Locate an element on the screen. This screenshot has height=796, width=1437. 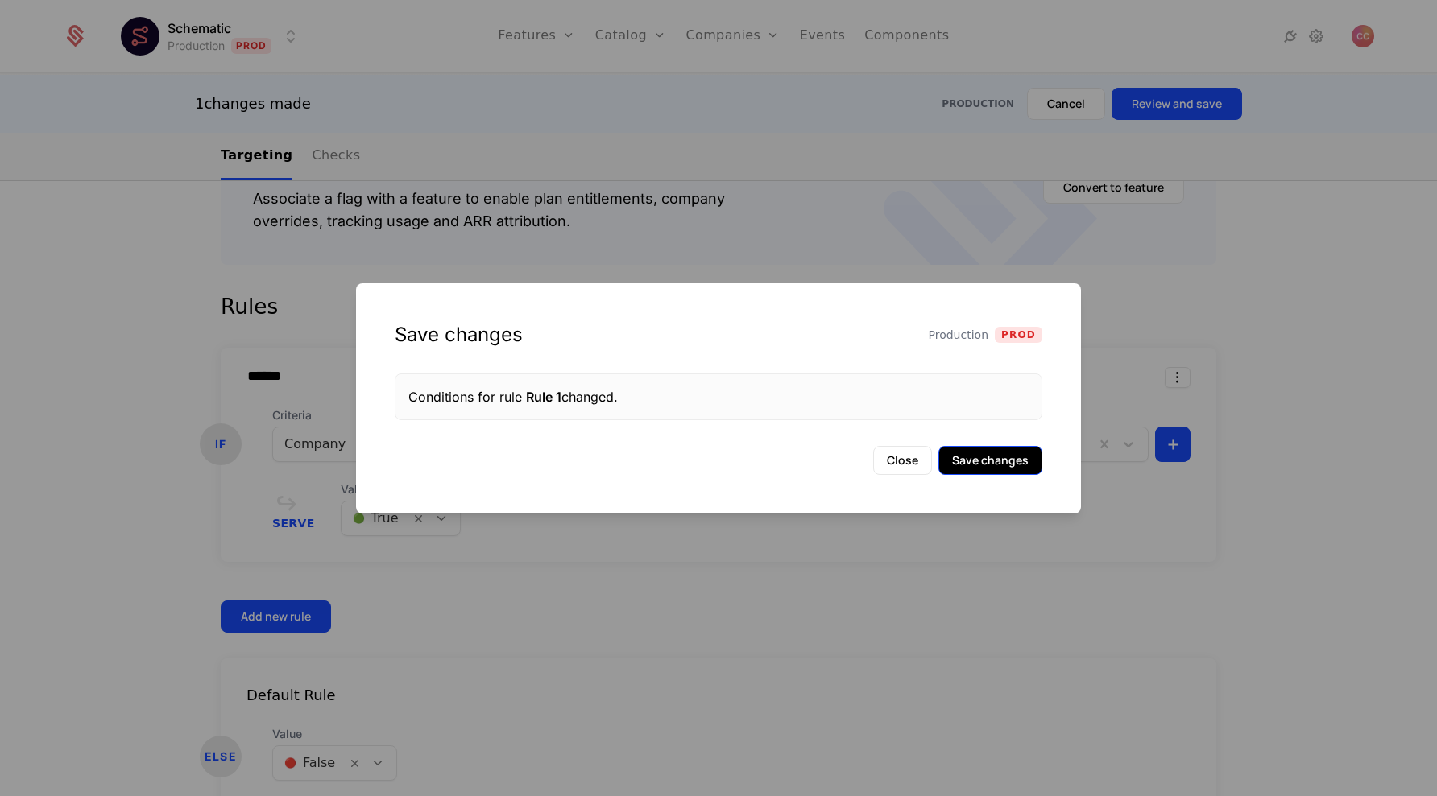
span: Prod is located at coordinates (1018, 335).